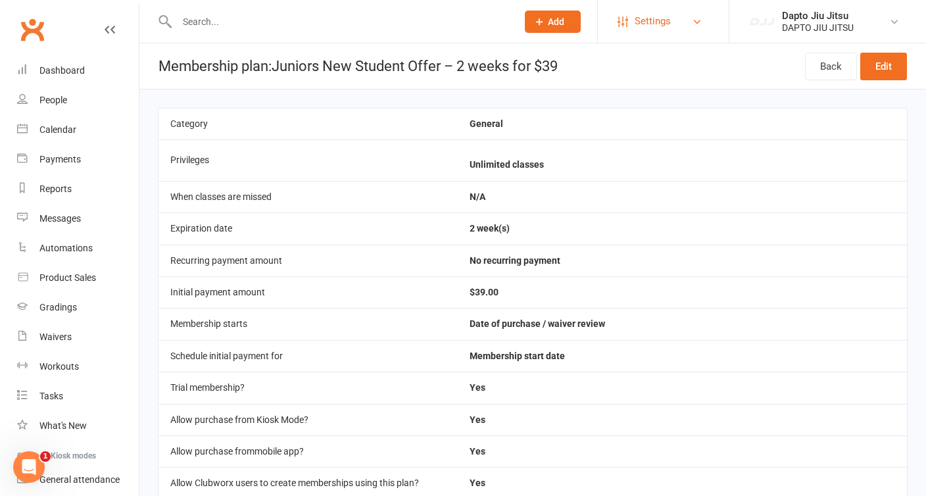 Image resolution: width=926 pixels, height=496 pixels. What do you see at coordinates (66, 248) in the screenshot?
I see `div: Automations` at bounding box center [66, 248].